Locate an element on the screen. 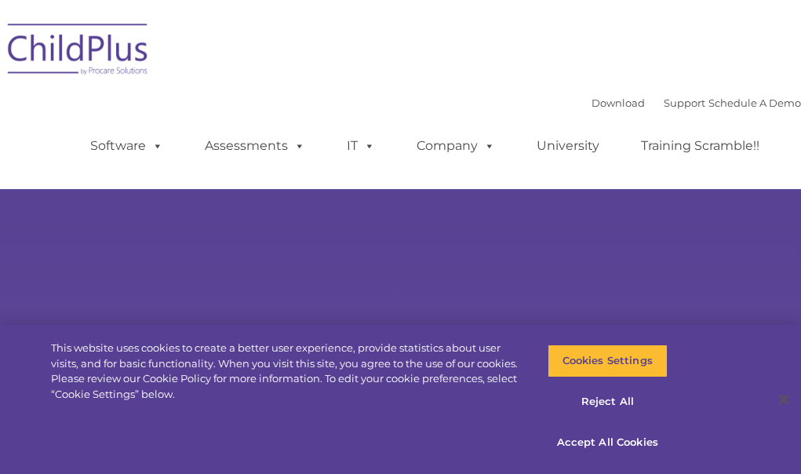 Image resolution: width=801 pixels, height=474 pixels. a: Support is located at coordinates (684, 103).